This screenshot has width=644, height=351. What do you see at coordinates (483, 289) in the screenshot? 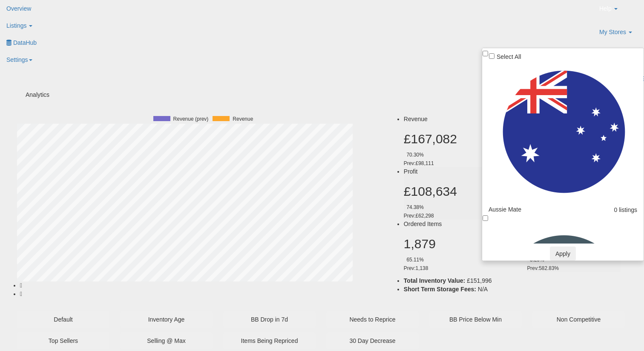
I see `span: N/A` at bounding box center [483, 289].